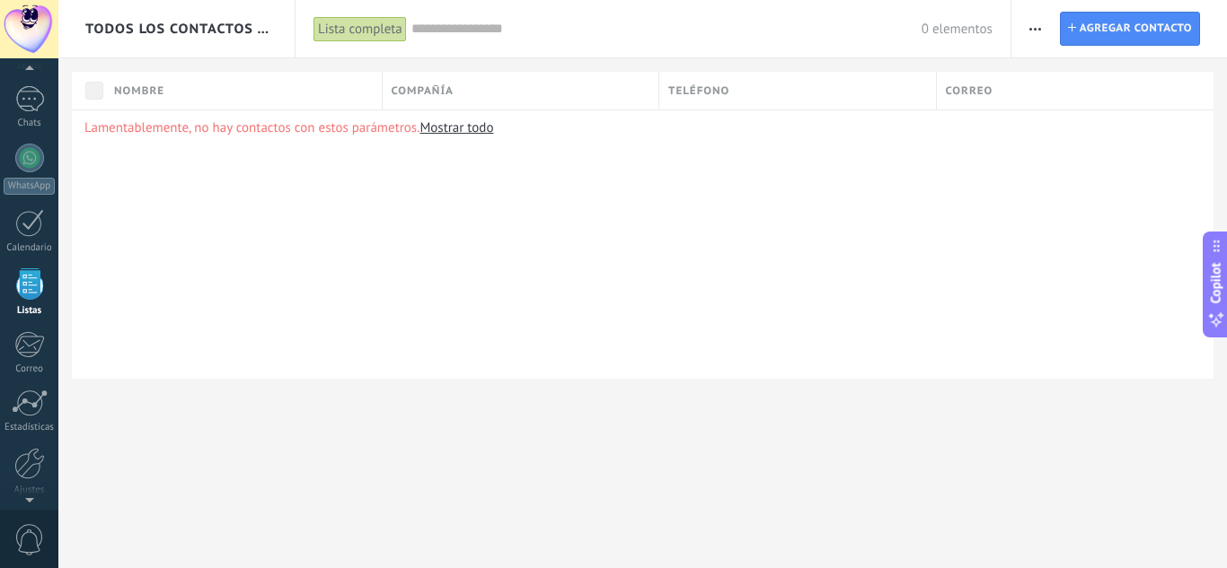 The height and width of the screenshot is (568, 1227). Describe the element at coordinates (1216, 283) in the screenshot. I see `span: Copilot` at that location.